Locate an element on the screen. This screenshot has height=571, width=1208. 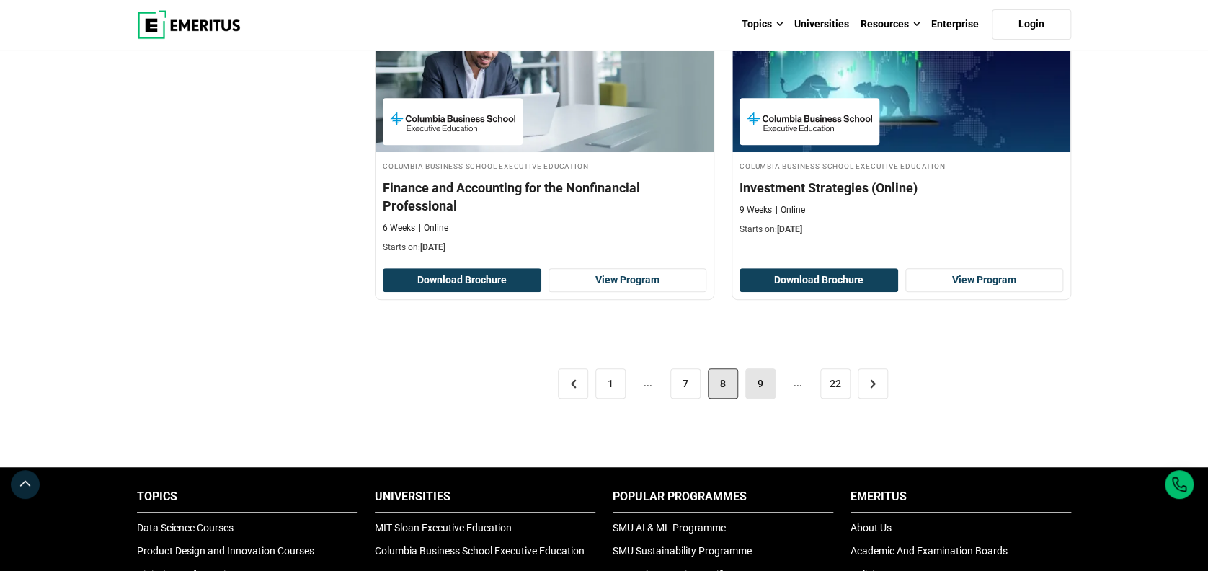
a: 22 is located at coordinates (836, 384).